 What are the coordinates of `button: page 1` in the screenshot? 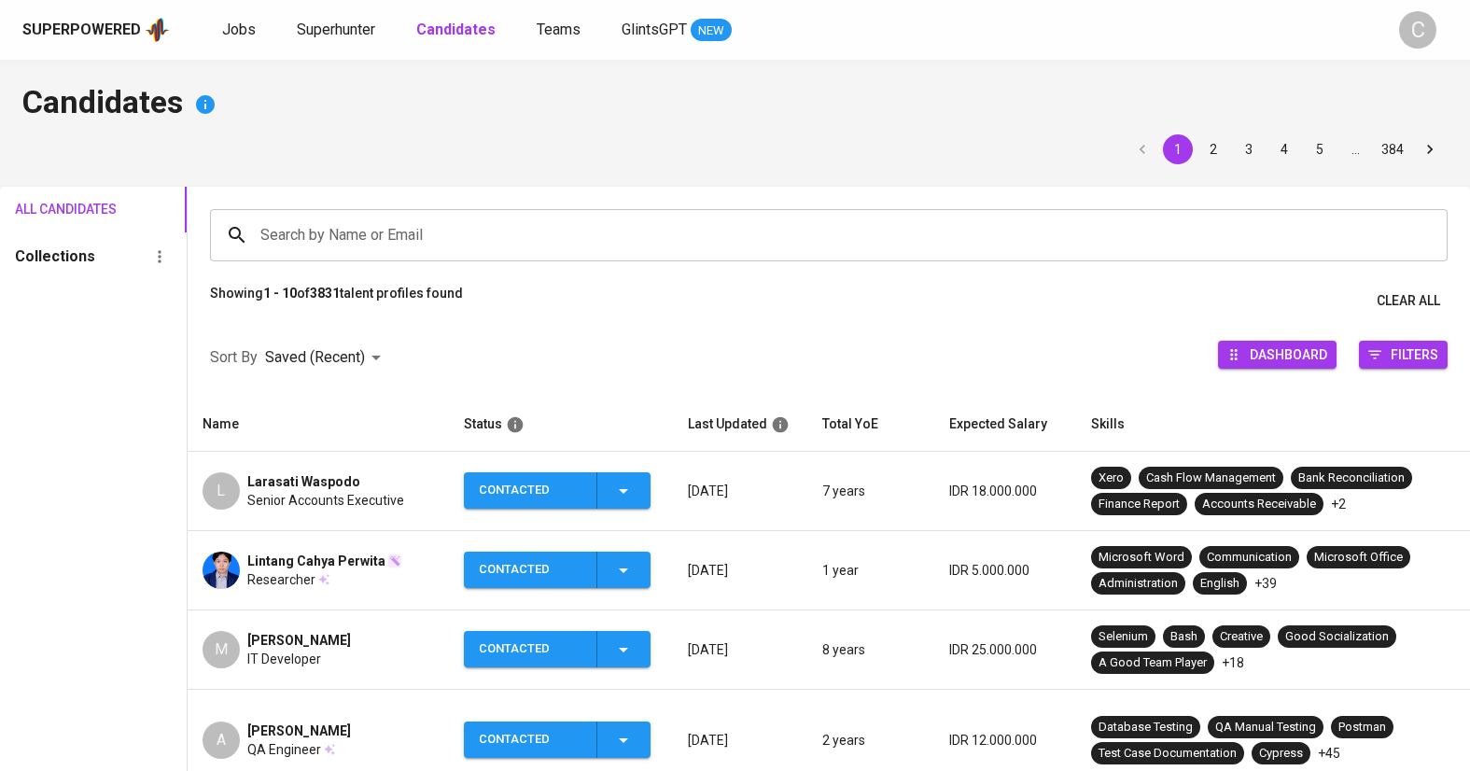 It's located at (1178, 149).